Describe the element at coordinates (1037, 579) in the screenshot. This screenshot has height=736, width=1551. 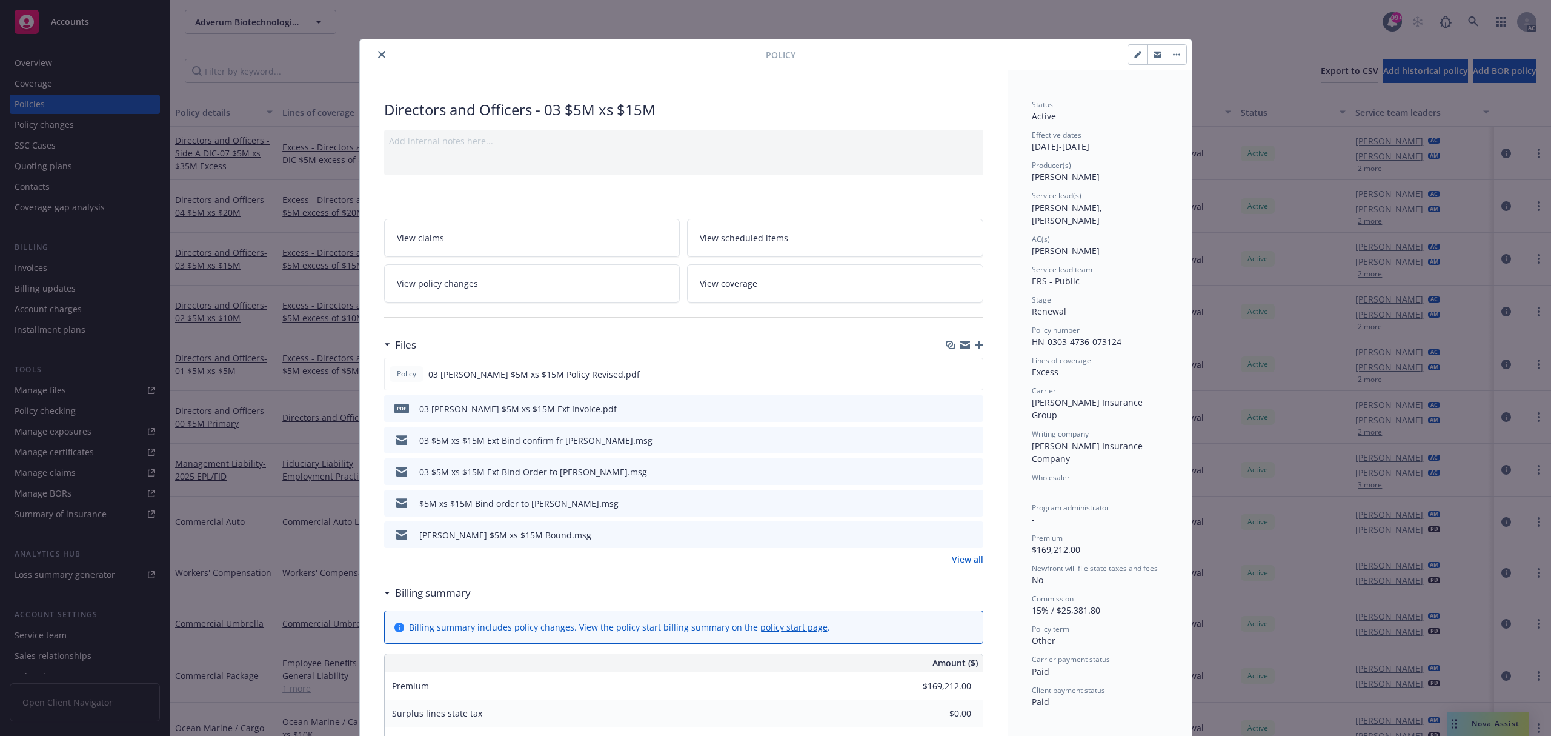
I see `span: No` at that location.